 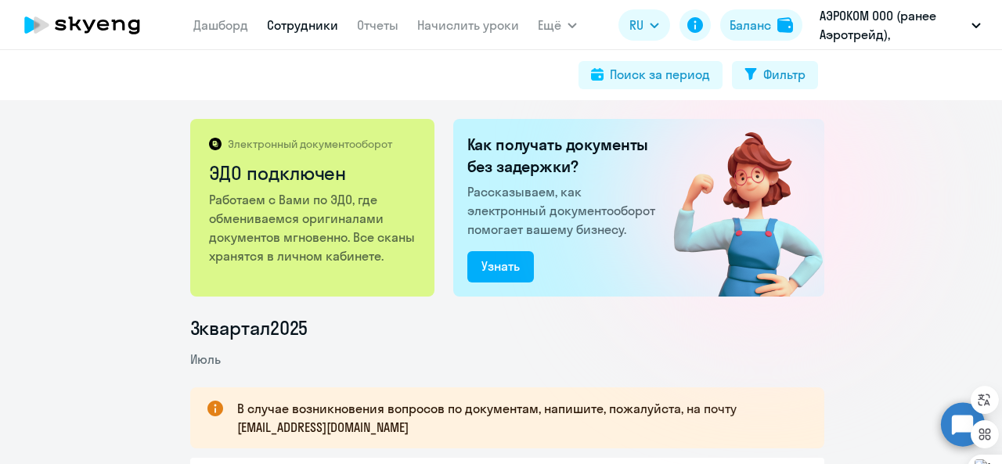 What do you see at coordinates (500, 267) in the screenshot?
I see `button: Узнать` at bounding box center [500, 267].